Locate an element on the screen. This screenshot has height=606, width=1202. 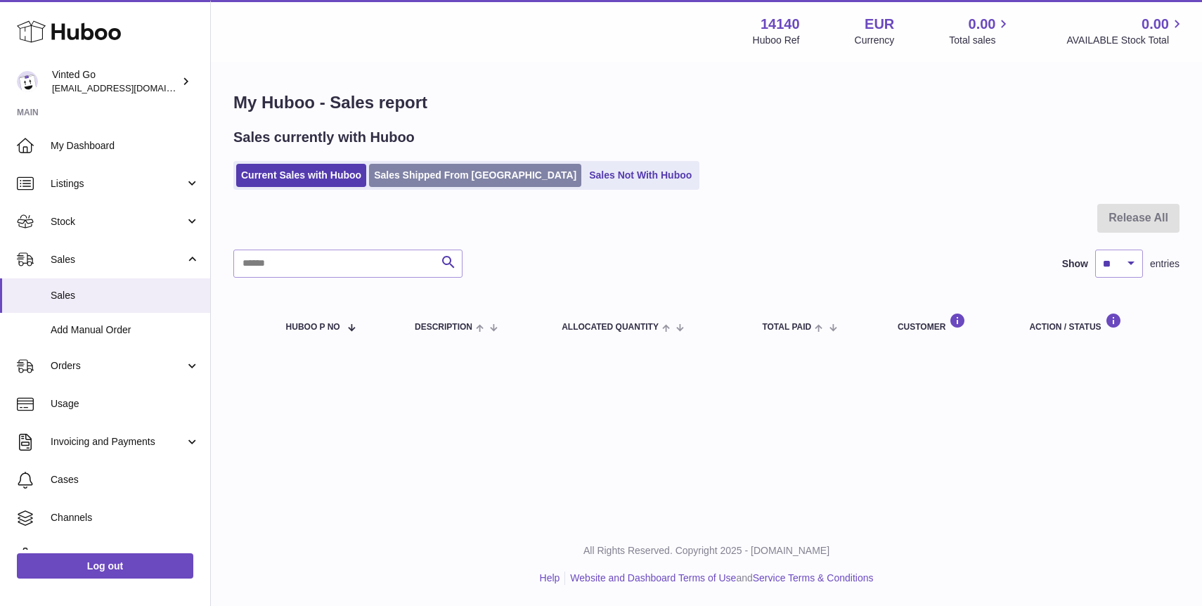
span: entries is located at coordinates (1164, 264).